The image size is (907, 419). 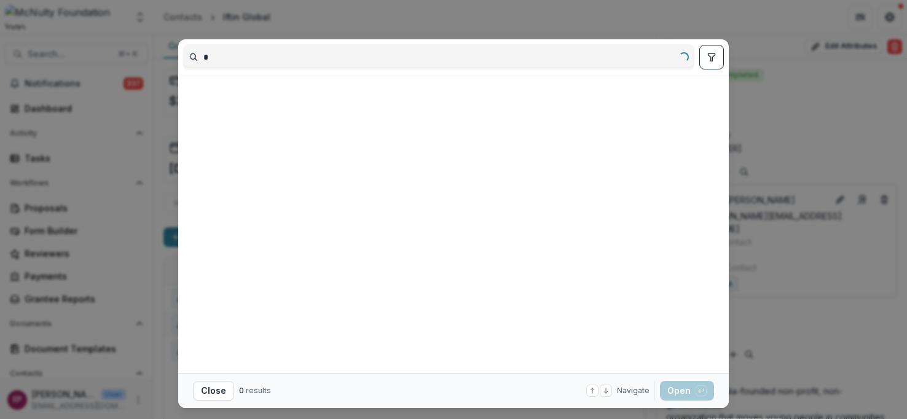 I want to click on button: toggle filters, so click(x=712, y=57).